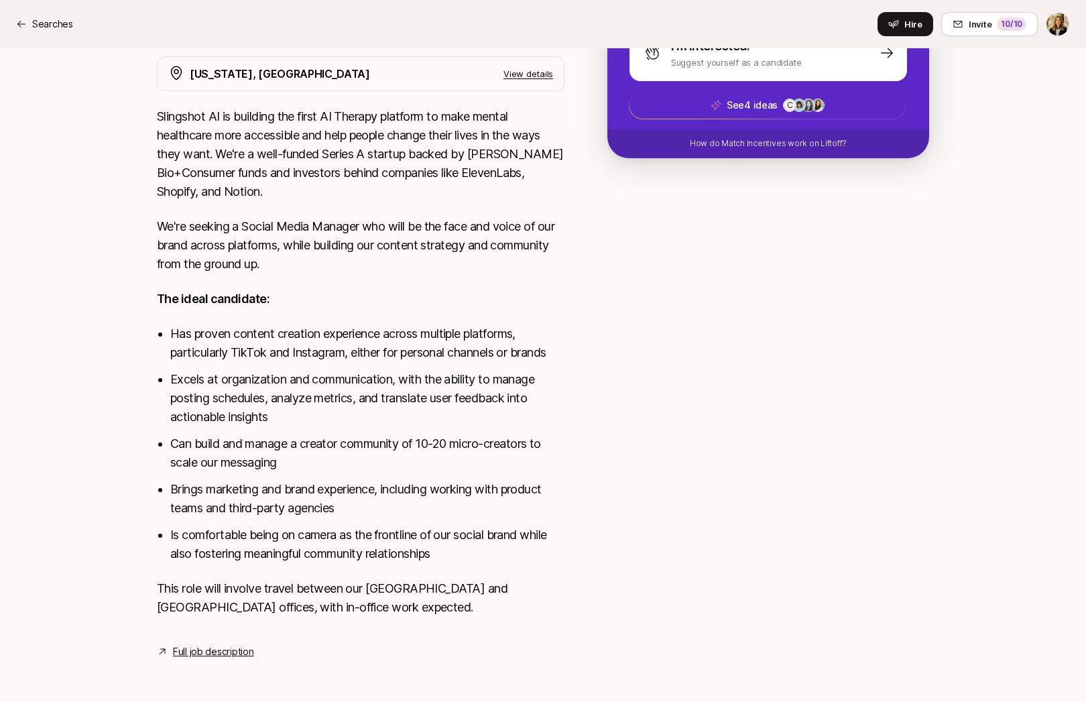 The height and width of the screenshot is (702, 1086). What do you see at coordinates (990, 24) in the screenshot?
I see `button: Invite10/10` at bounding box center [990, 24].